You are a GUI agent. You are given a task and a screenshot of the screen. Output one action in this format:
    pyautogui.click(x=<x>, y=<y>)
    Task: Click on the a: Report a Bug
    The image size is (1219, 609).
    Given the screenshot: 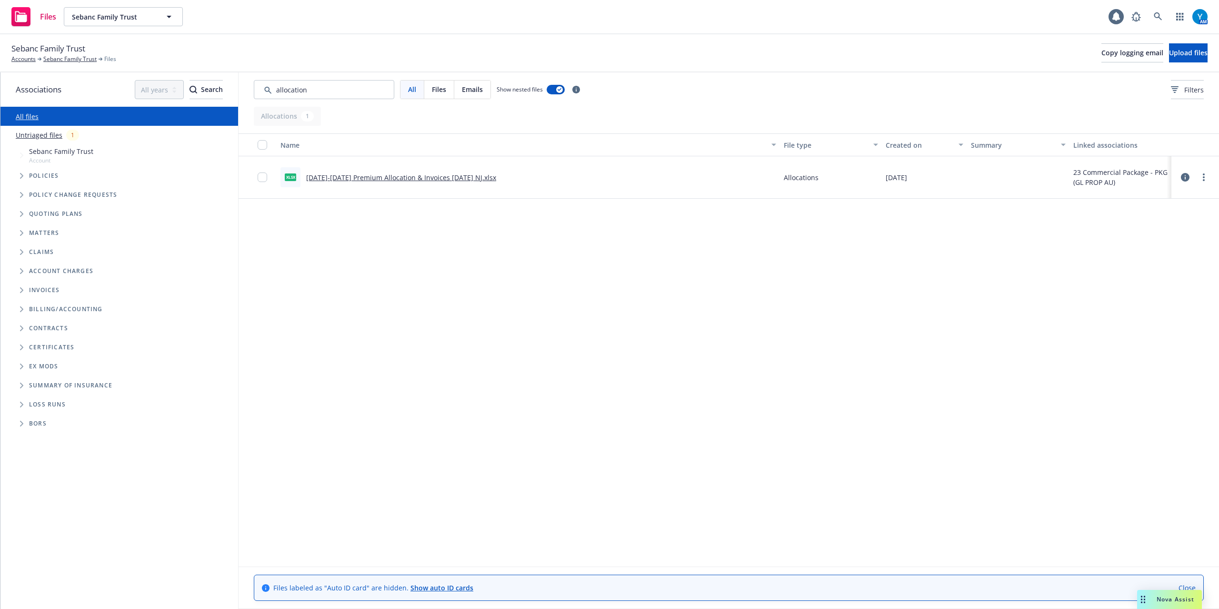 What is the action you would take?
    pyautogui.click(x=1136, y=17)
    